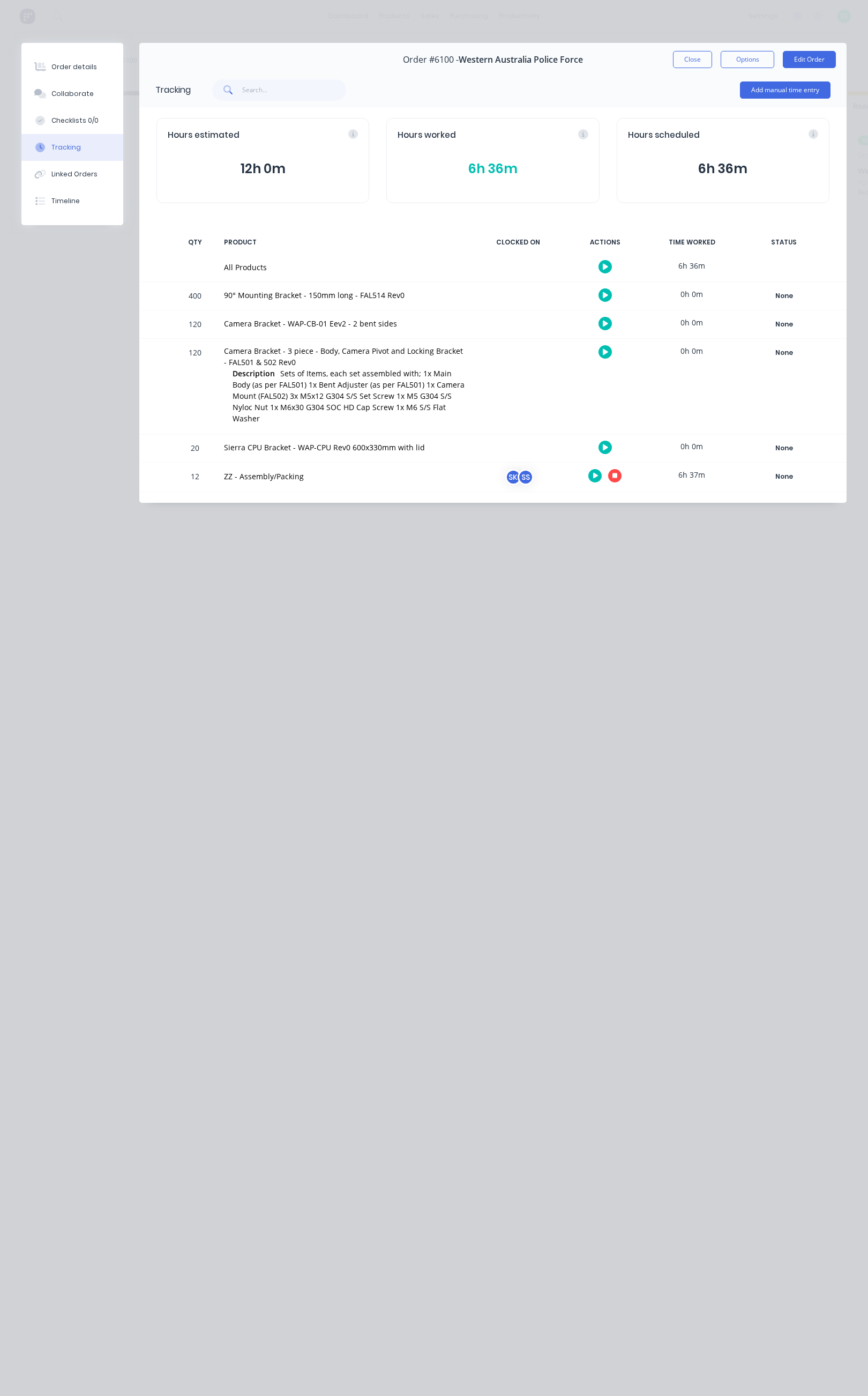 This screenshot has width=868, height=1396. Describe the element at coordinates (345, 267) in the screenshot. I see `div: All Products` at that location.